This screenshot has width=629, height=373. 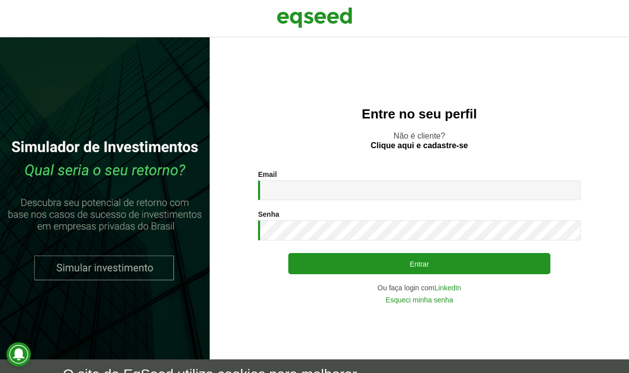 What do you see at coordinates (314, 18) in the screenshot?
I see `img: EqSeed Logo` at bounding box center [314, 18].